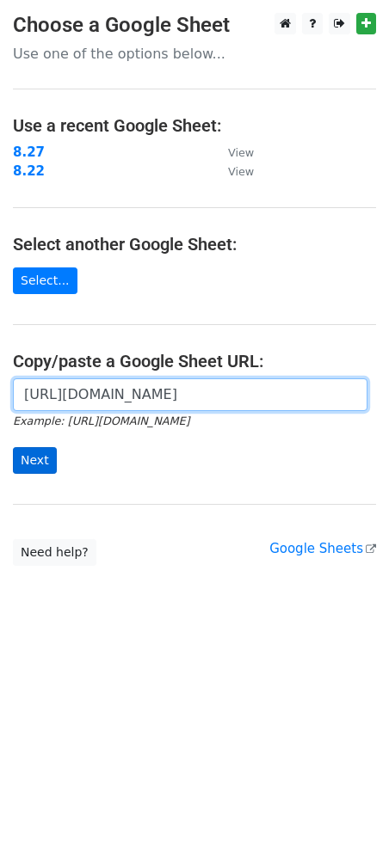  I want to click on a: 8.22, so click(28, 171).